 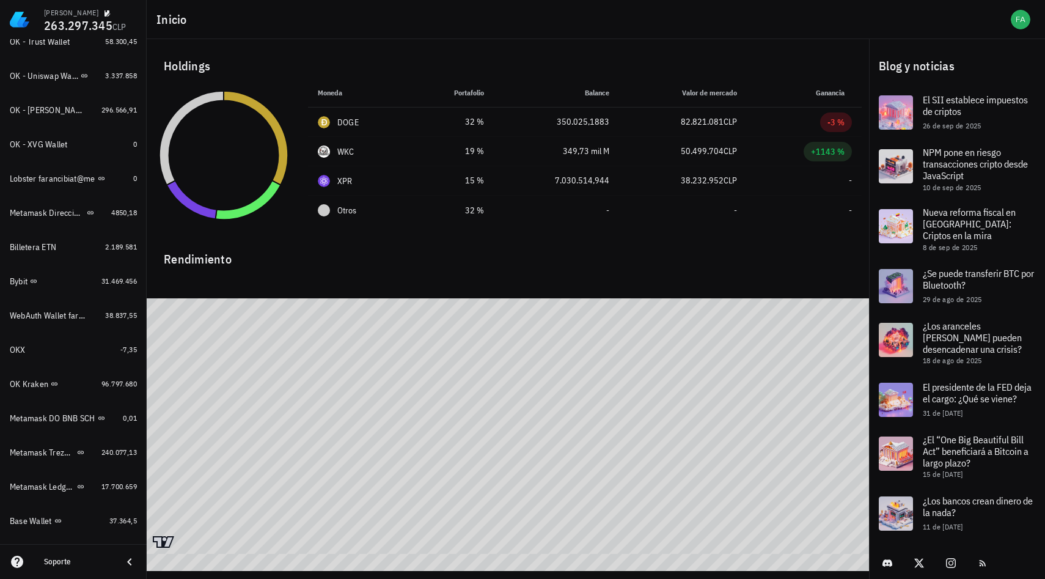 I want to click on a: Metamask DO BNB SCH 0,01, so click(x=73, y=418).